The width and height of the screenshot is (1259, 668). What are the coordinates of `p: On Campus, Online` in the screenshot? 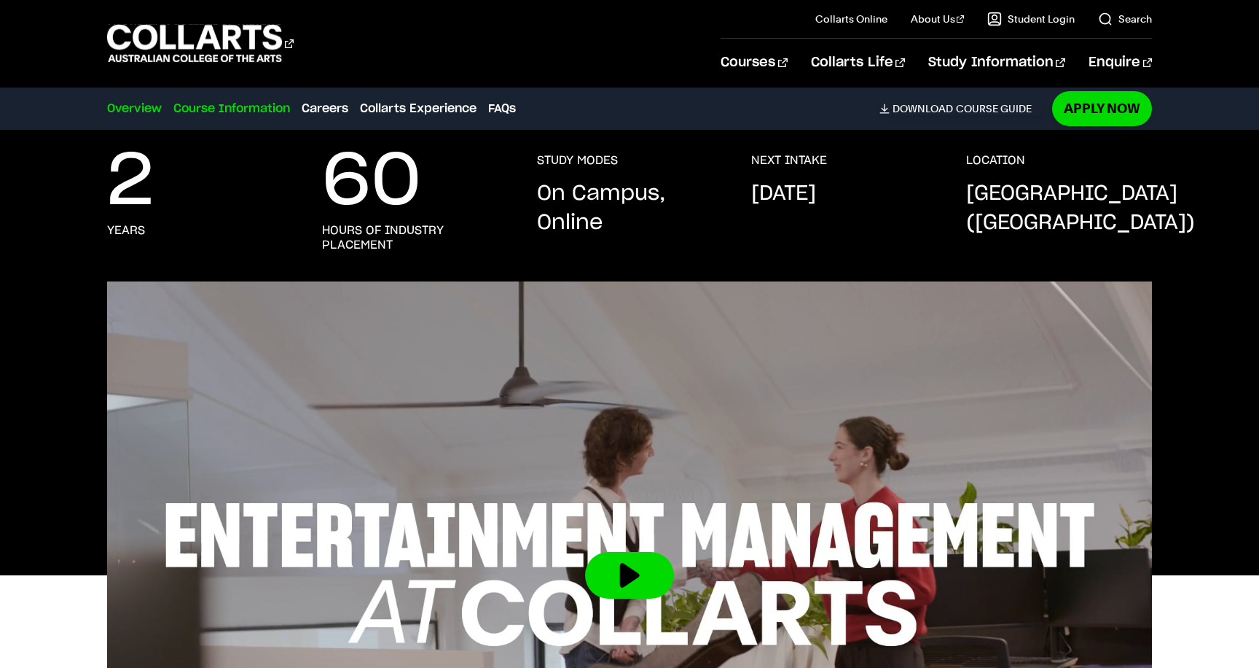 It's located at (630, 208).